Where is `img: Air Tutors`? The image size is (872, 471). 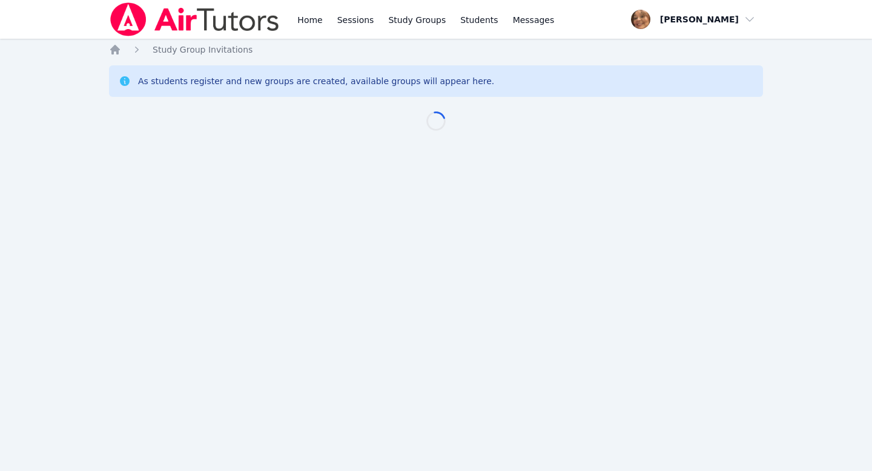 img: Air Tutors is located at coordinates (194, 19).